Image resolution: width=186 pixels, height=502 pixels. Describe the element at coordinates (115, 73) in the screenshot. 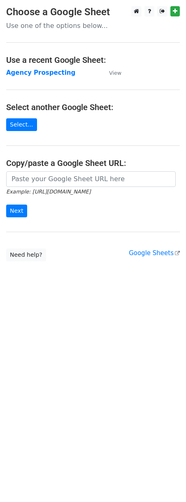

I see `small: View` at that location.